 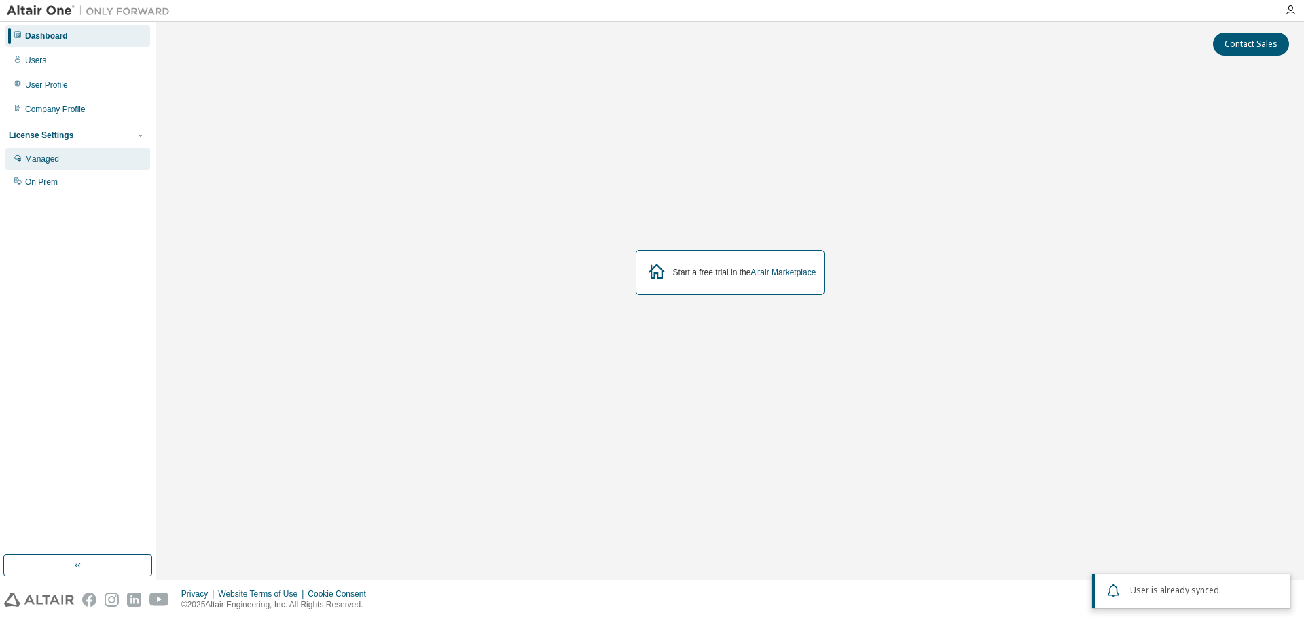 What do you see at coordinates (41, 135) in the screenshot?
I see `div: License Settings` at bounding box center [41, 135].